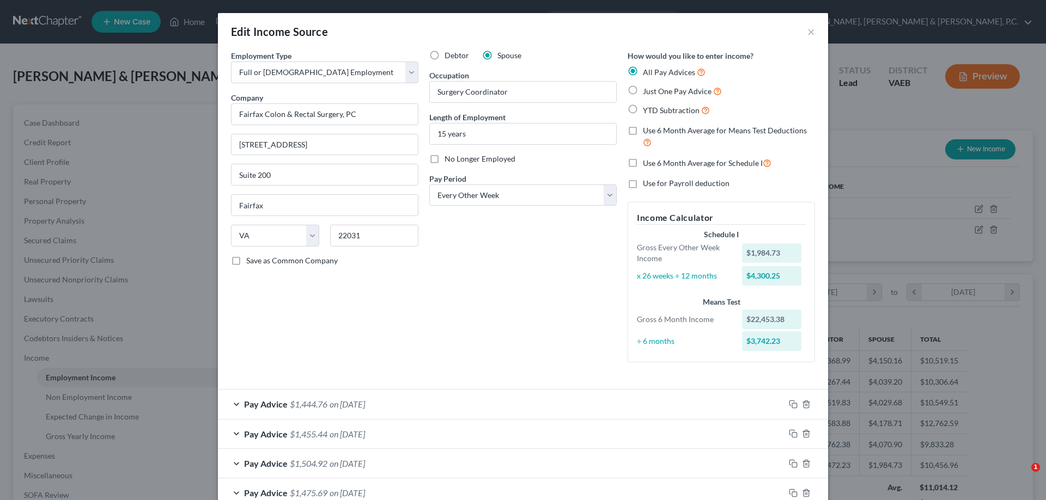 This screenshot has height=500, width=1046. Describe the element at coordinates (683, 253) in the screenshot. I see `div: Gross Every Other Week Income` at that location.